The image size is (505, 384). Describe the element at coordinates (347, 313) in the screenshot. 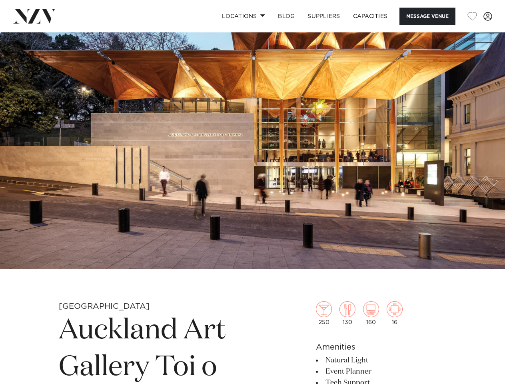

I see `div: 130` at that location.